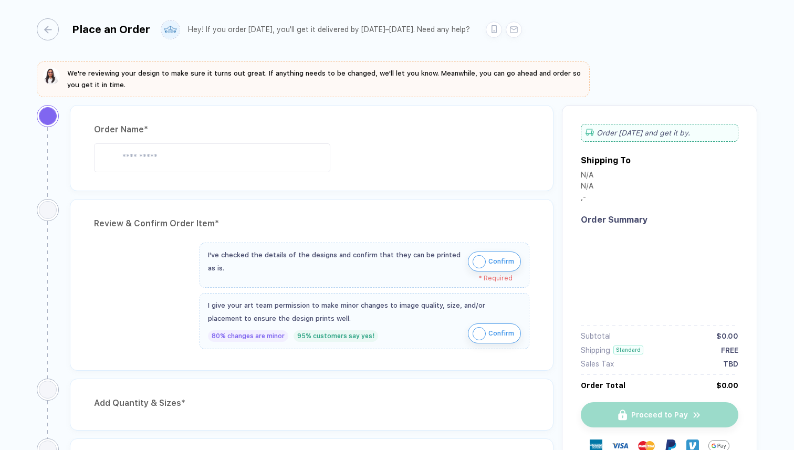 The height and width of the screenshot is (450, 794). What do you see at coordinates (596, 350) in the screenshot?
I see `div: Shipping` at bounding box center [596, 350].